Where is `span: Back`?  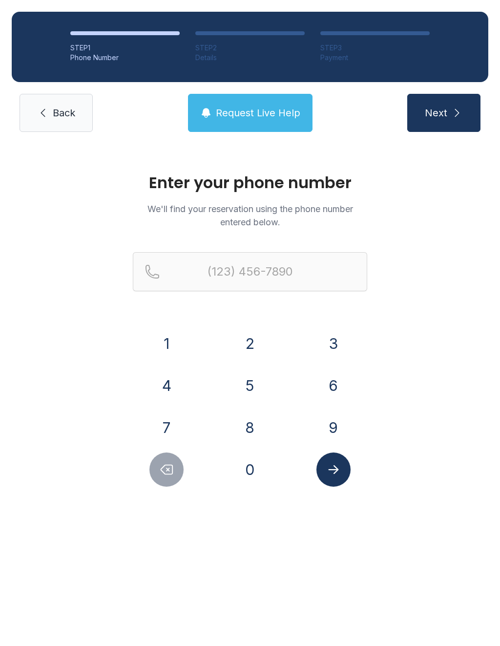
span: Back is located at coordinates (64, 113).